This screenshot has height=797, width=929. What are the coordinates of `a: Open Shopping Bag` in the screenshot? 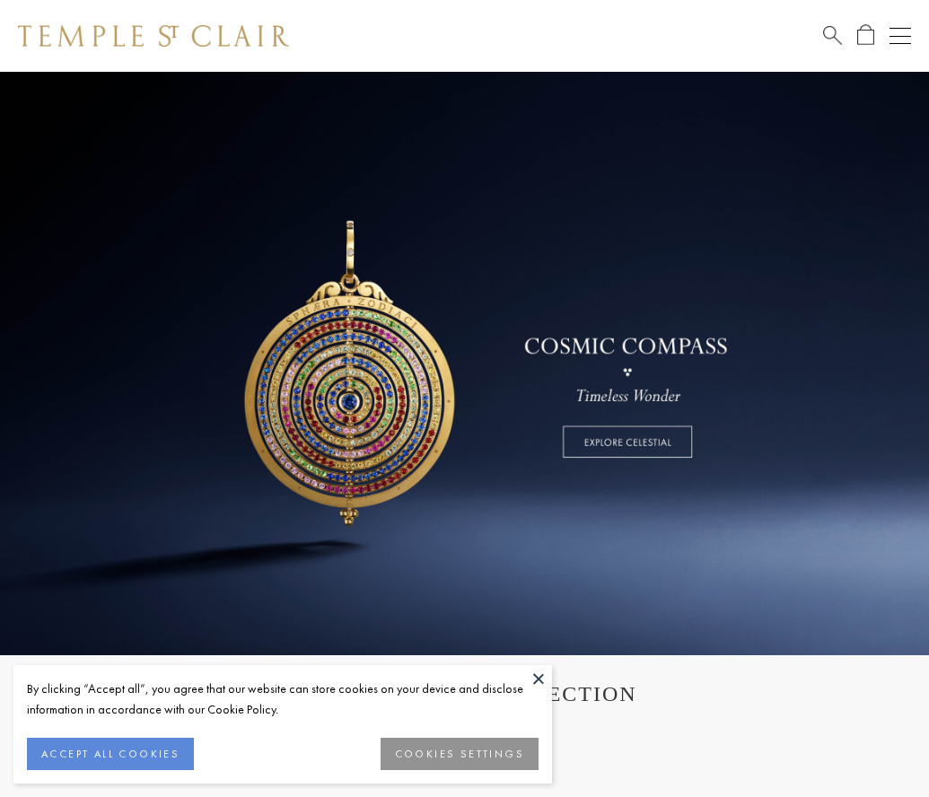 It's located at (865, 35).